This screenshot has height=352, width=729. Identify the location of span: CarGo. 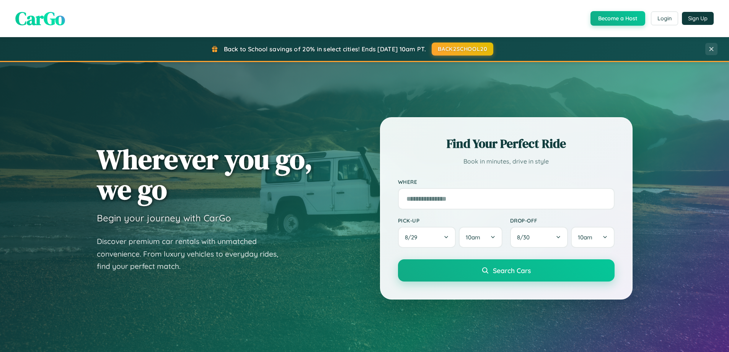
(40, 18).